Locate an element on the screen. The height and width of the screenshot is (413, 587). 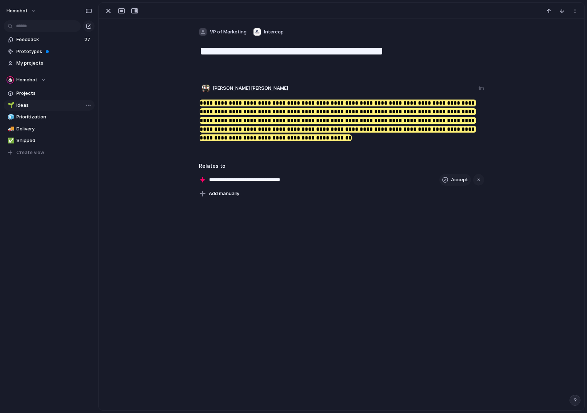
a: Feedback27 is located at coordinates (49, 40).